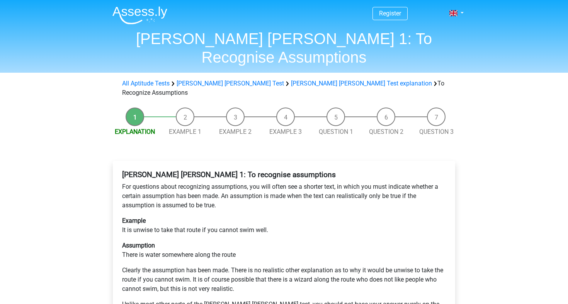 The height and width of the screenshot is (304, 568). What do you see at coordinates (386, 131) in the screenshot?
I see `a: Question 2` at bounding box center [386, 131].